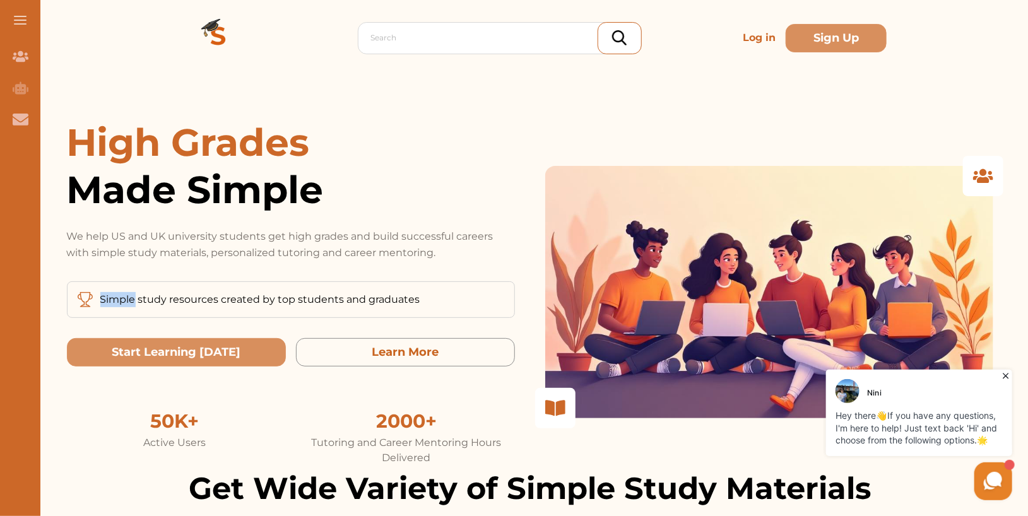  What do you see at coordinates (188, 142) in the screenshot?
I see `span: High Grades` at bounding box center [188, 142].